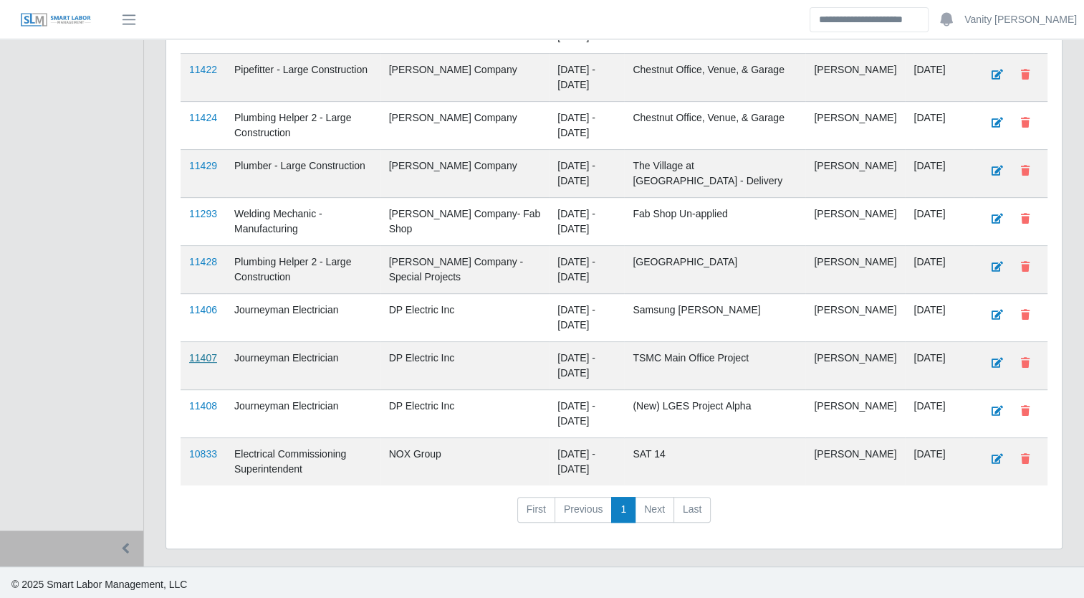 This screenshot has width=1084, height=598. I want to click on td: NOX Group, so click(465, 461).